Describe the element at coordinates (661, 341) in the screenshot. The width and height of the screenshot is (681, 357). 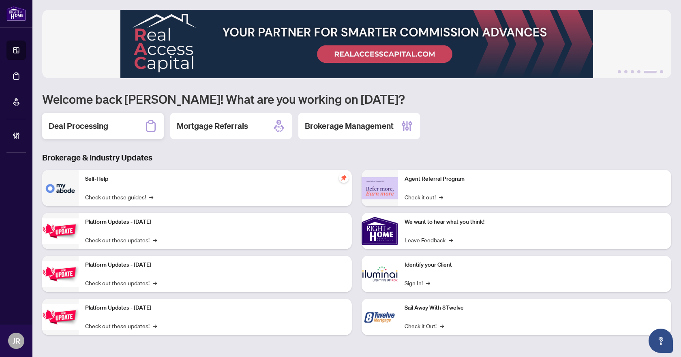
I see `button: Open asap` at that location.